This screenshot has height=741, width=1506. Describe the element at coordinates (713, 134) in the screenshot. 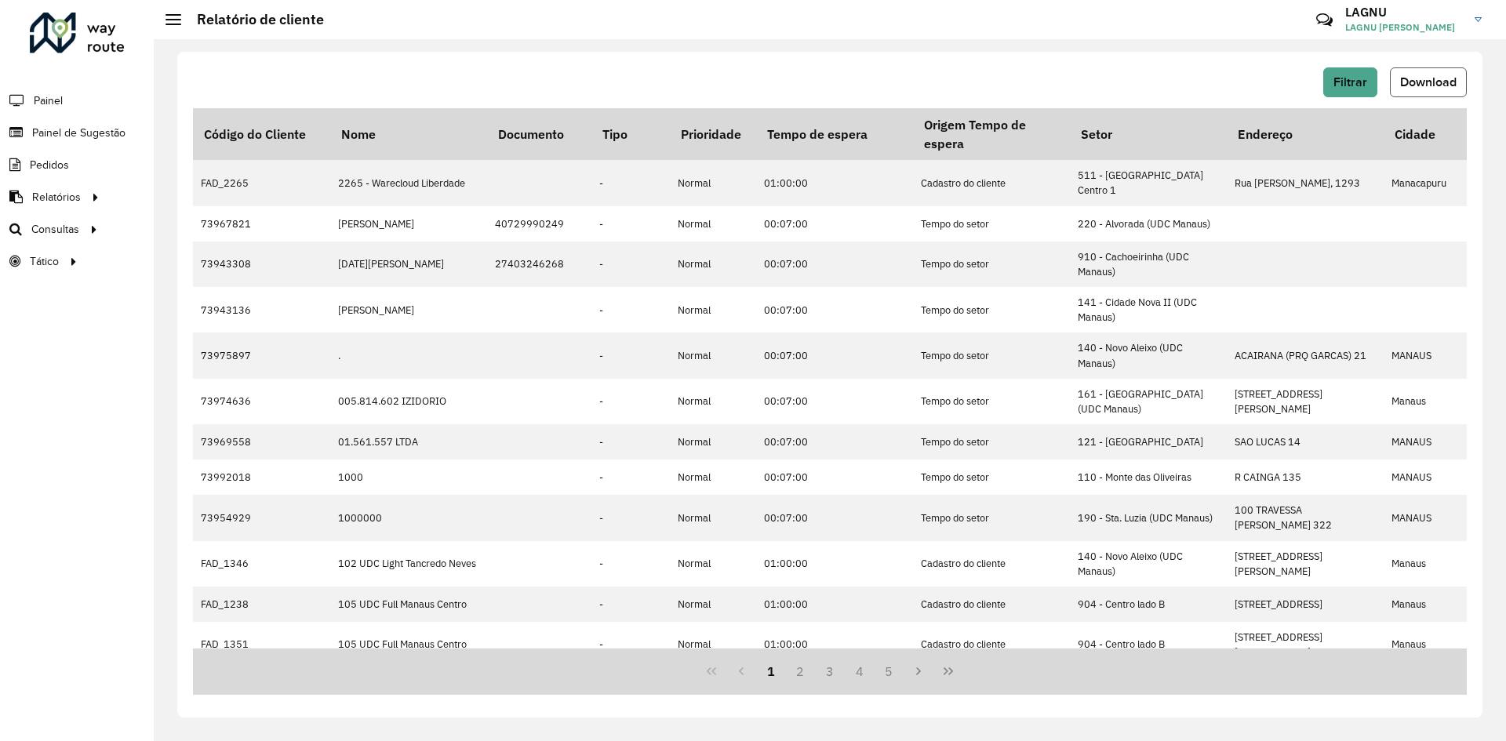

I see `th: Prioridade` at that location.